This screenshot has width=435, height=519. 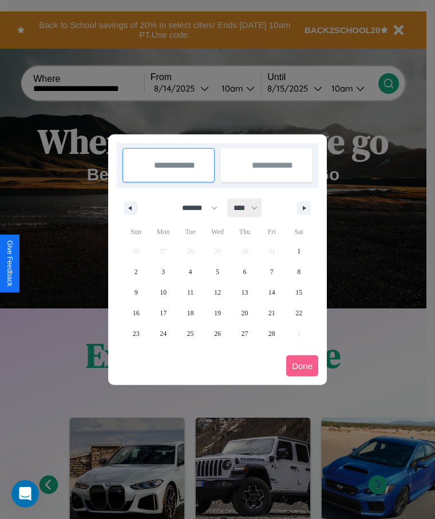 What do you see at coordinates (136, 334) in the screenshot?
I see `button: 23` at bounding box center [136, 334].